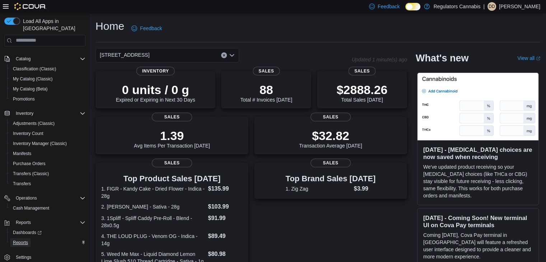 Image resolution: width=546 pixels, height=262 pixels. What do you see at coordinates (538, 58) in the screenshot?
I see `svg: External link` at bounding box center [538, 58].